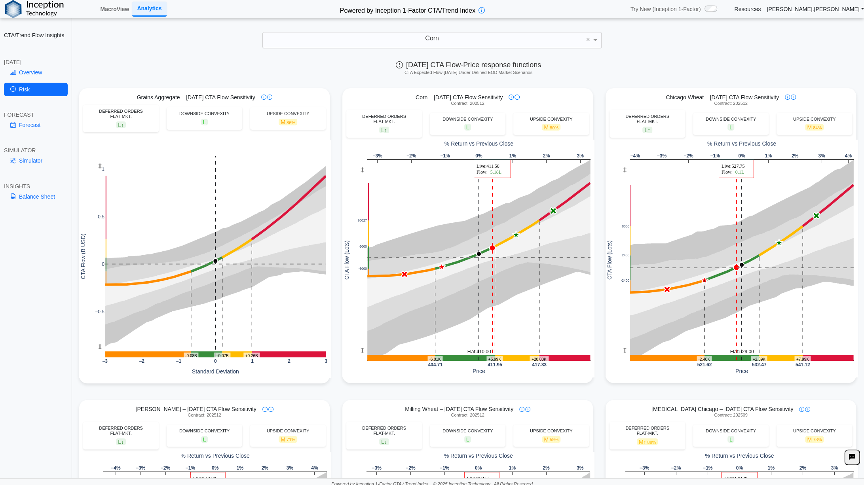 This screenshot has height=485, width=864. I want to click on h2: Powered by Inception 1-Factor CTA/Trend Index, so click(408, 9).